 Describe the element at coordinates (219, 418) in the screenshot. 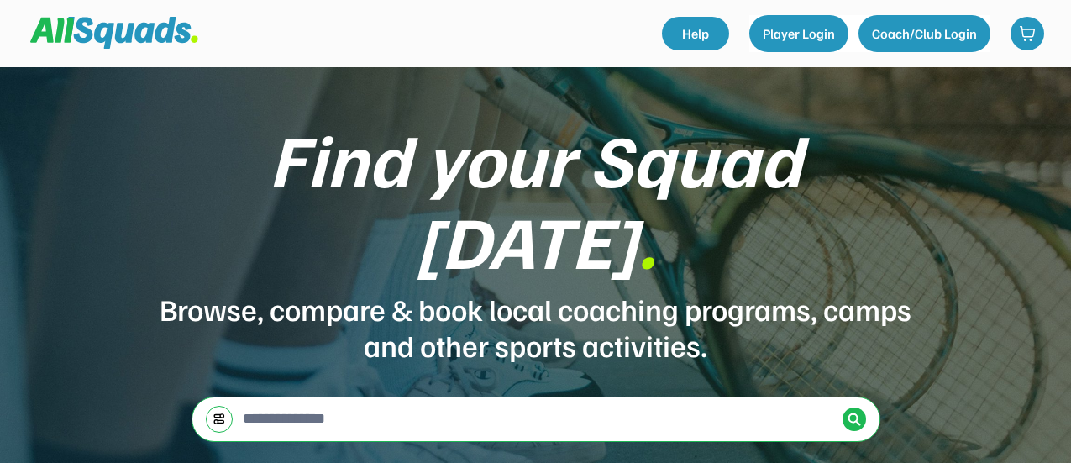

I see `img: settings-03.svg` at that location.